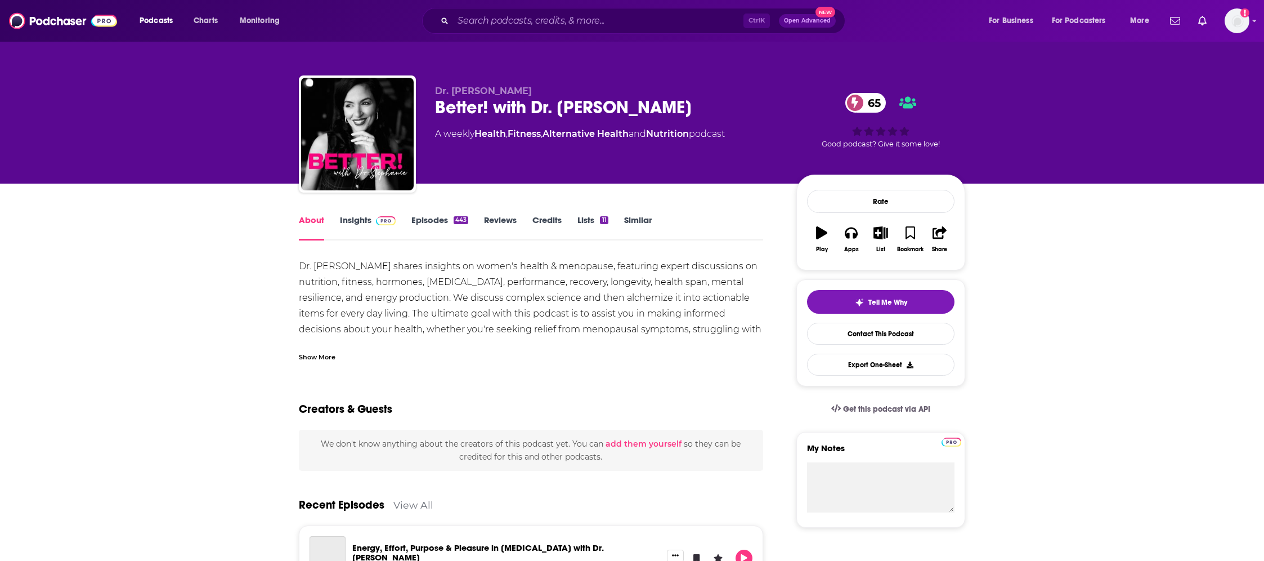 The image size is (1264, 561). What do you see at coordinates (547, 227) in the screenshot?
I see `a: Credits` at bounding box center [547, 227].